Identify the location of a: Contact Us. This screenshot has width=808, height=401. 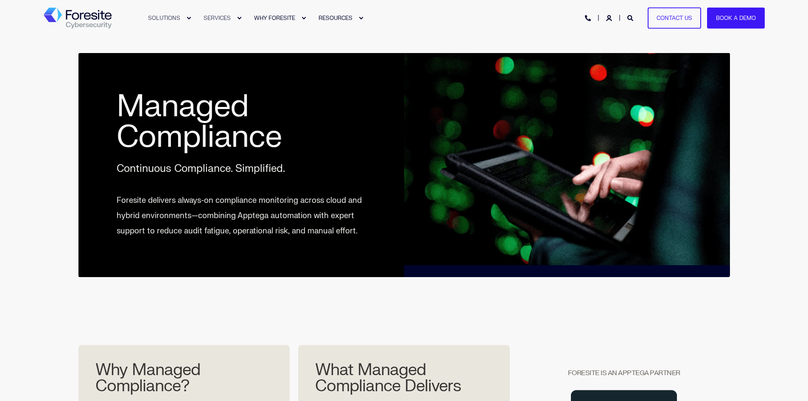
(674, 18).